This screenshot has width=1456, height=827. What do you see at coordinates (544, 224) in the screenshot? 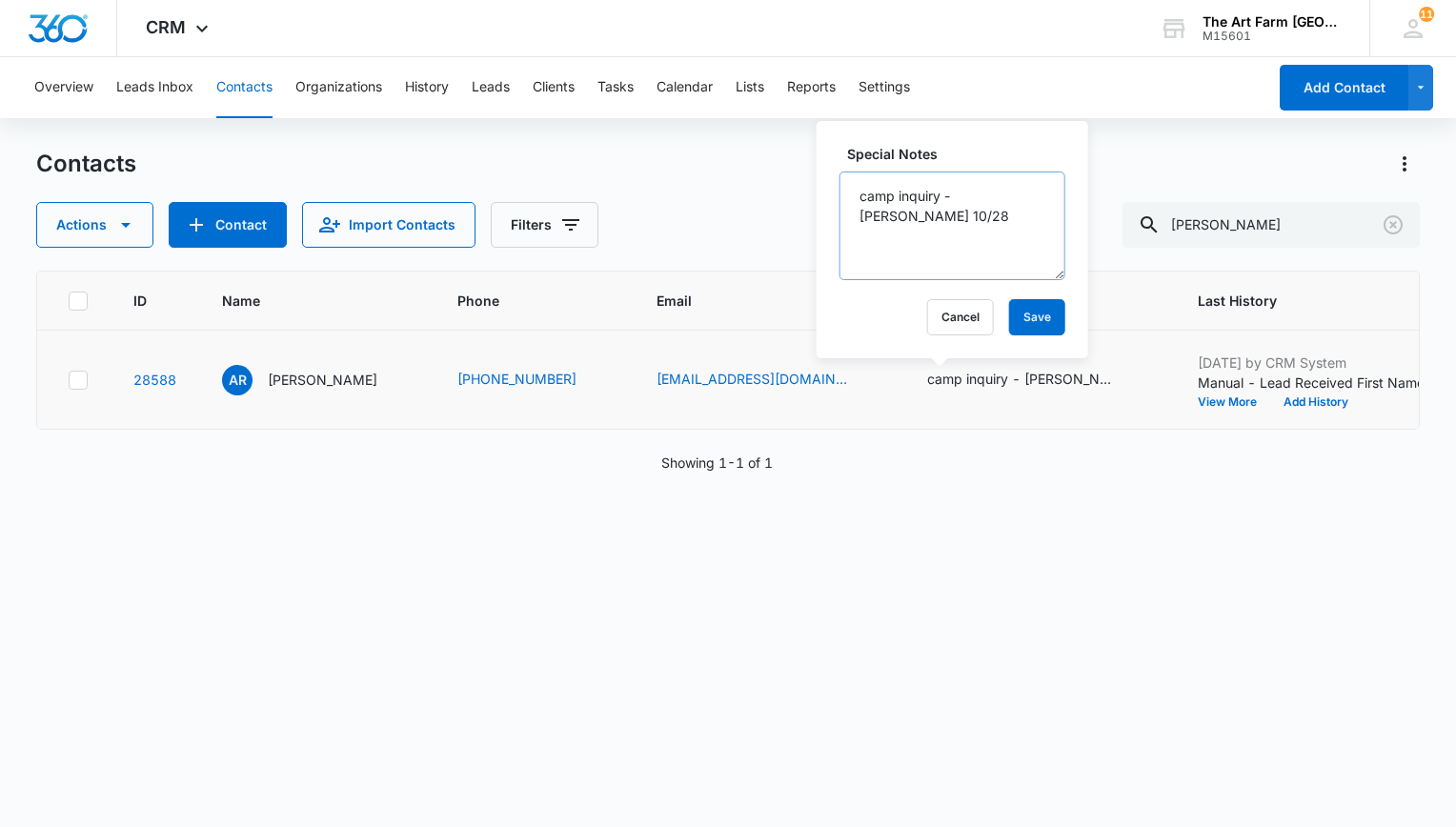
I see `button: Filters` at bounding box center [544, 224].